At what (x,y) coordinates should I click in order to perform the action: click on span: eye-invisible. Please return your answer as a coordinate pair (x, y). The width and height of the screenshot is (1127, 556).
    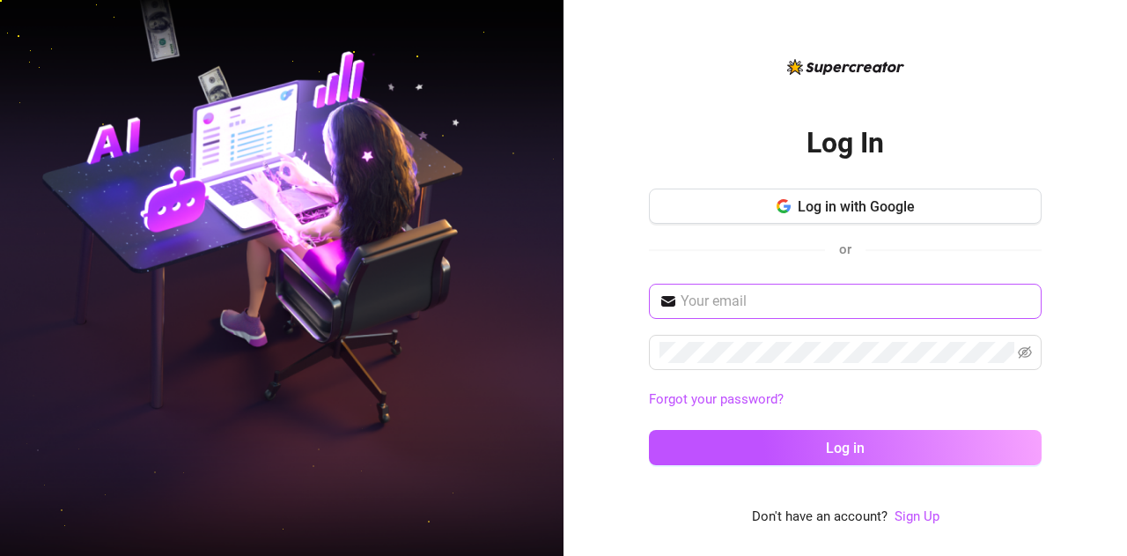
    Looking at the image, I should click on (1025, 352).